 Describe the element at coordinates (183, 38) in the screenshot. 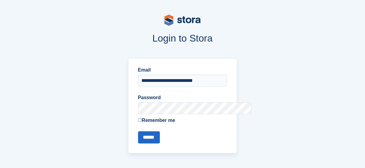

I see `h1: Login to Stora` at that location.